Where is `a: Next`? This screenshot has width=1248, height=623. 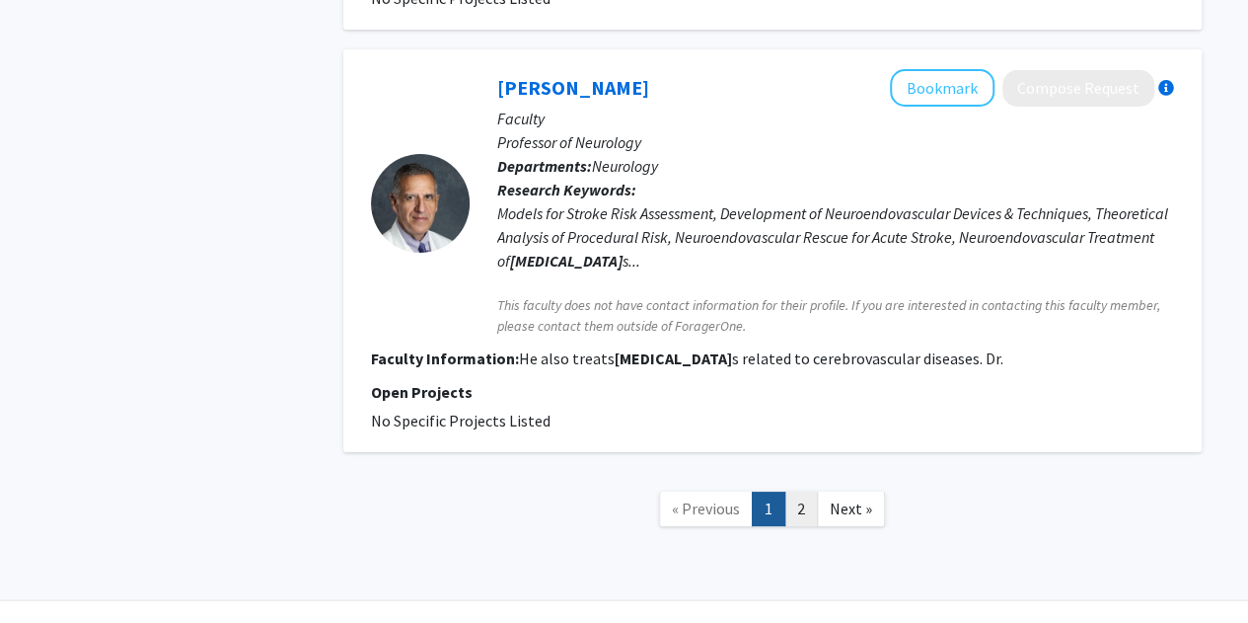
a: Next is located at coordinates (851, 508).